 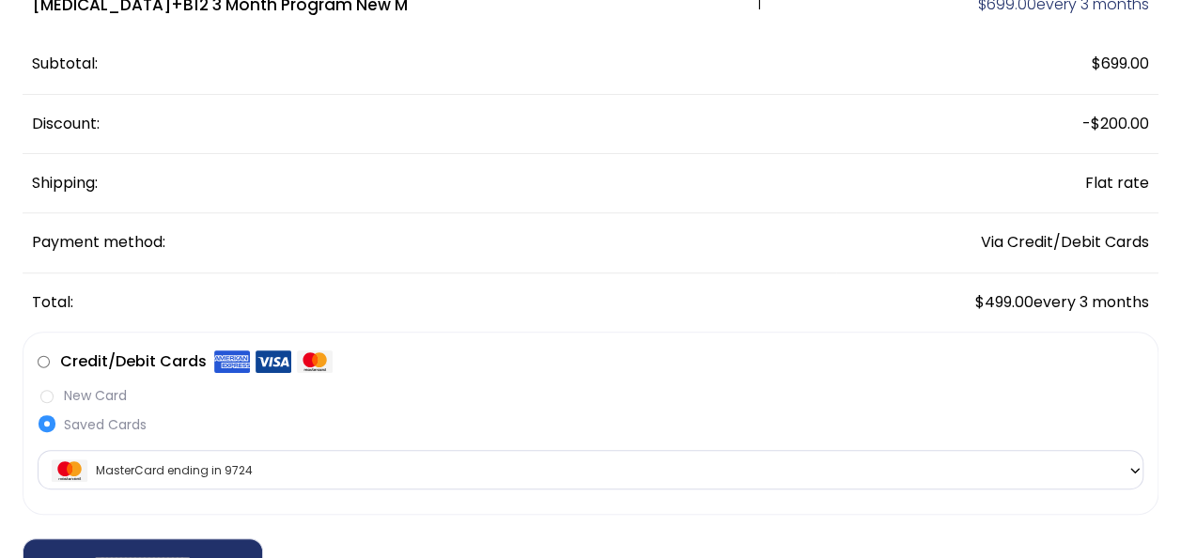 I want to click on img: Amex, so click(x=232, y=362).